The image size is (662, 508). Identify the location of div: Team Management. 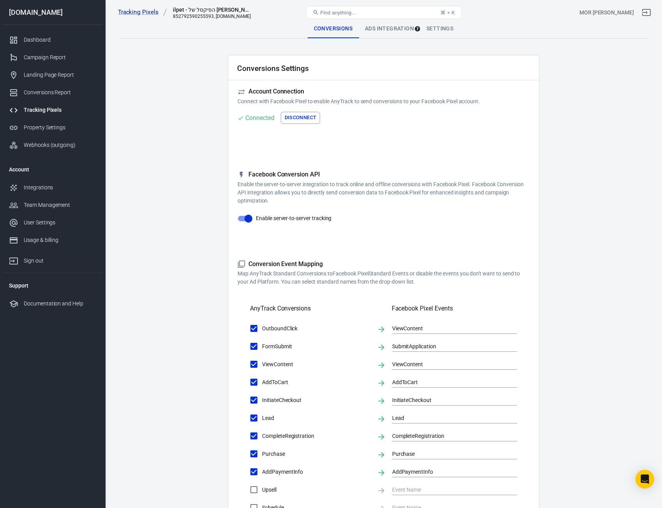
(60, 205).